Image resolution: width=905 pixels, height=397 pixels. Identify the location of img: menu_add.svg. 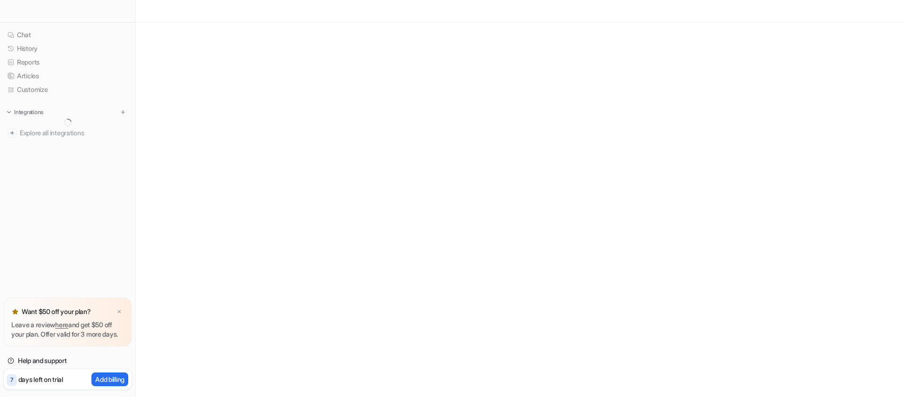
(123, 112).